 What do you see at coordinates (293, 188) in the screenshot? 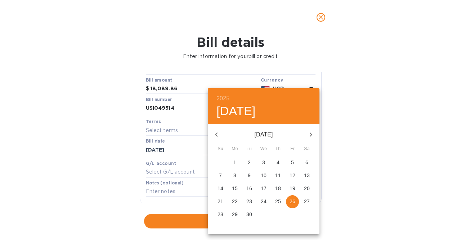
I see `p: 19` at bounding box center [293, 188].